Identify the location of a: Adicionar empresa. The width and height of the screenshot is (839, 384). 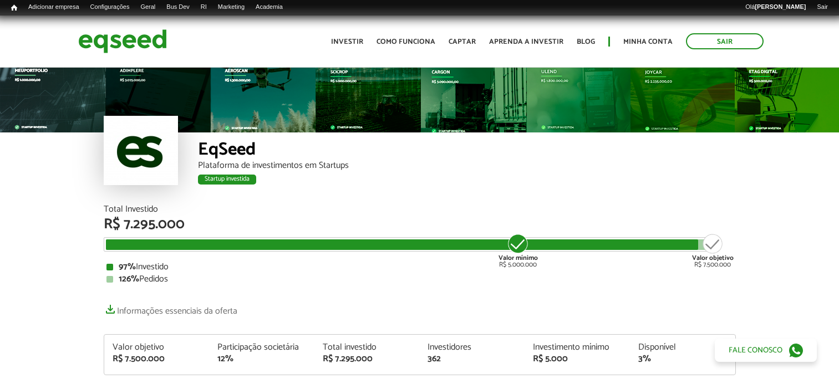
(54, 7).